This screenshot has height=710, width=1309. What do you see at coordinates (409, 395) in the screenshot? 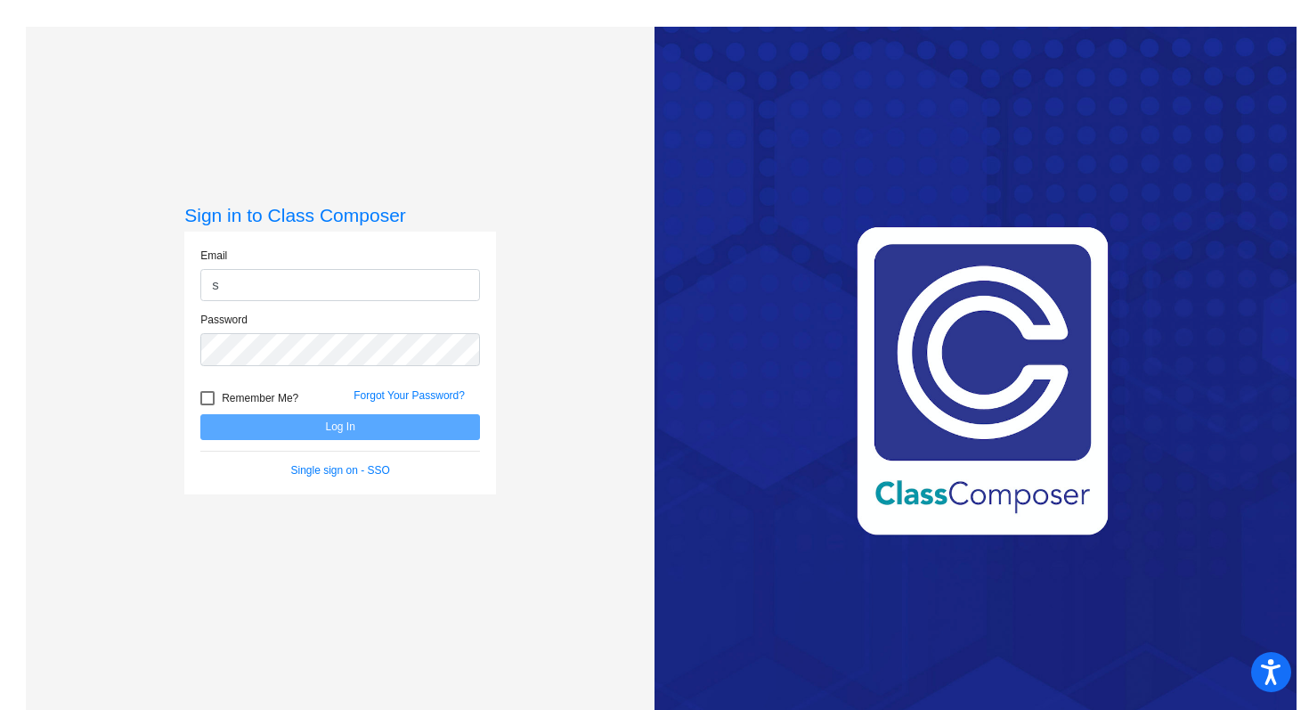
I see `a: Forgot Your Password?` at bounding box center [409, 395].